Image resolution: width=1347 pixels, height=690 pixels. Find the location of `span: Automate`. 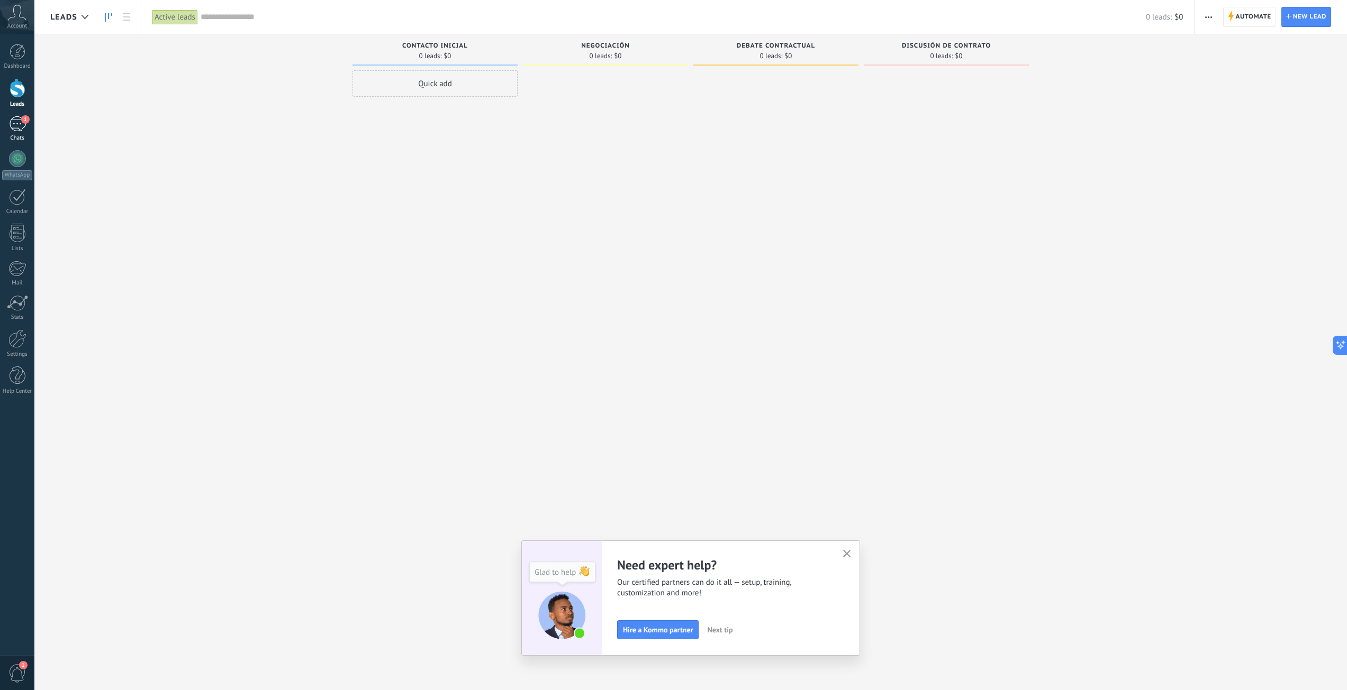

span: Automate is located at coordinates (1253, 17).